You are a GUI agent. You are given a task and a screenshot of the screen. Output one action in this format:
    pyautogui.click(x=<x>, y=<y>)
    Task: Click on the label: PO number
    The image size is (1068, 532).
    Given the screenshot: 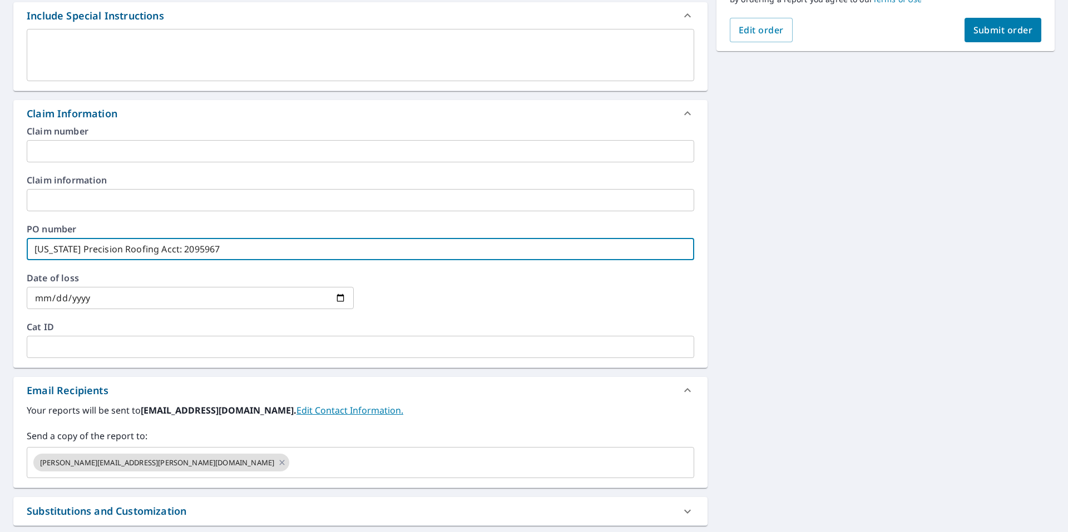 What is the action you would take?
    pyautogui.click(x=360, y=229)
    